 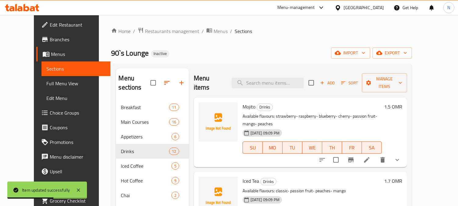 I want to click on a: Menu disclaimer, so click(x=73, y=156).